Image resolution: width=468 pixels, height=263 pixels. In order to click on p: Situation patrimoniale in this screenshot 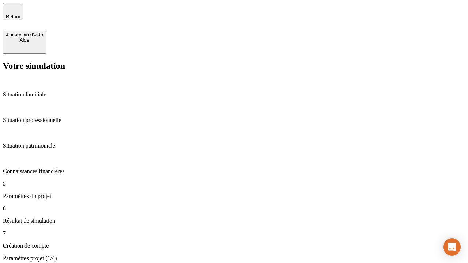, I will do `click(234, 146)`.